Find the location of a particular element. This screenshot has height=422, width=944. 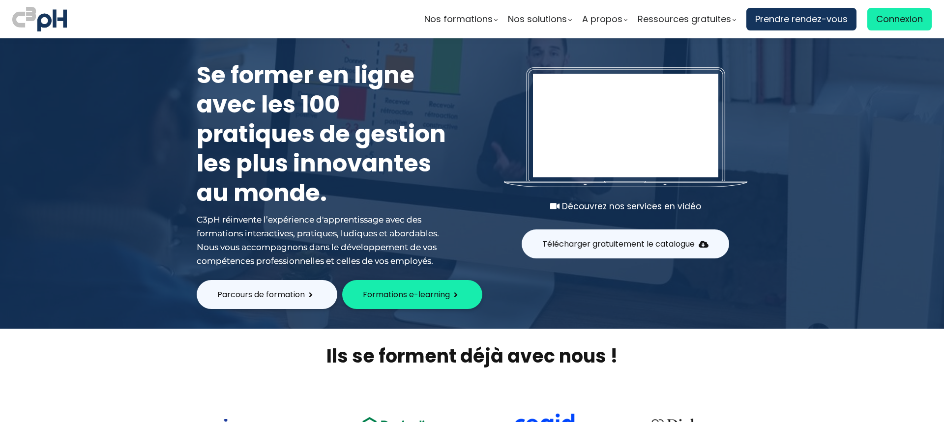

button: Formations e-learning is located at coordinates (412, 294).